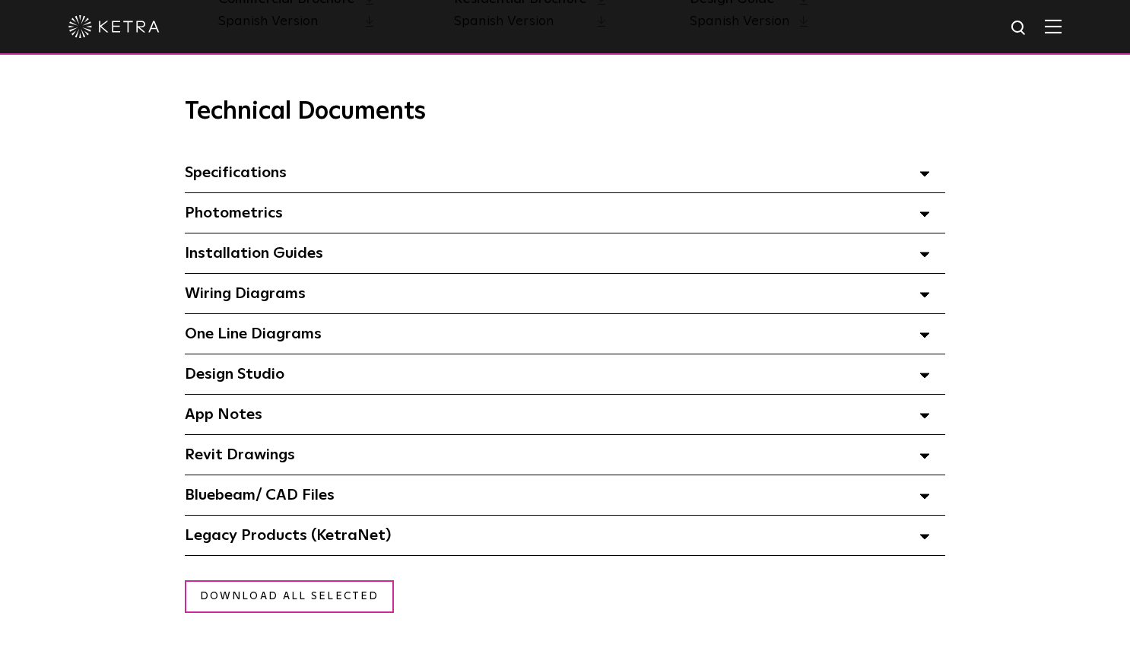 Image resolution: width=1130 pixels, height=670 pixels. I want to click on span: Design Studio, so click(234, 374).